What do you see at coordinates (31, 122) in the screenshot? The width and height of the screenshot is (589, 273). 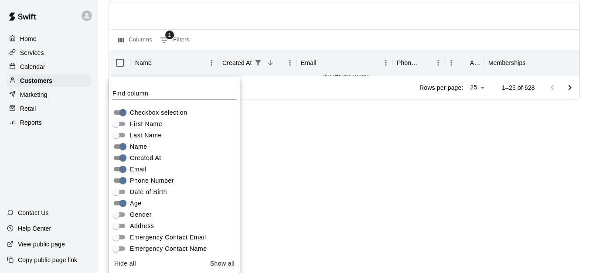 I see `p: Reports` at bounding box center [31, 122].